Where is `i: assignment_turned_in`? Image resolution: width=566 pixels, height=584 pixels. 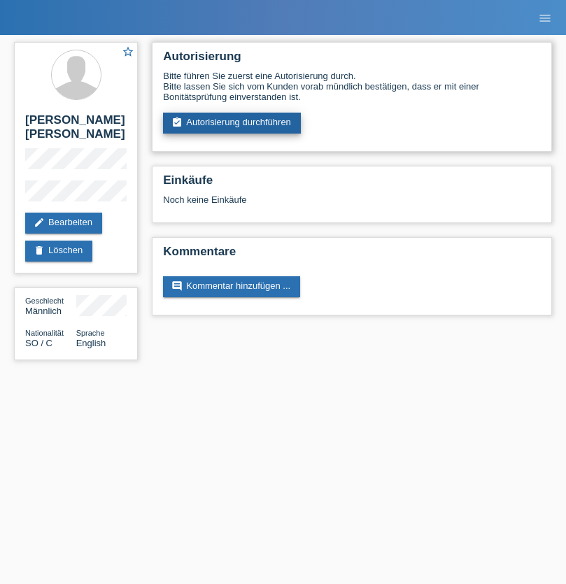 i: assignment_turned_in is located at coordinates (177, 122).